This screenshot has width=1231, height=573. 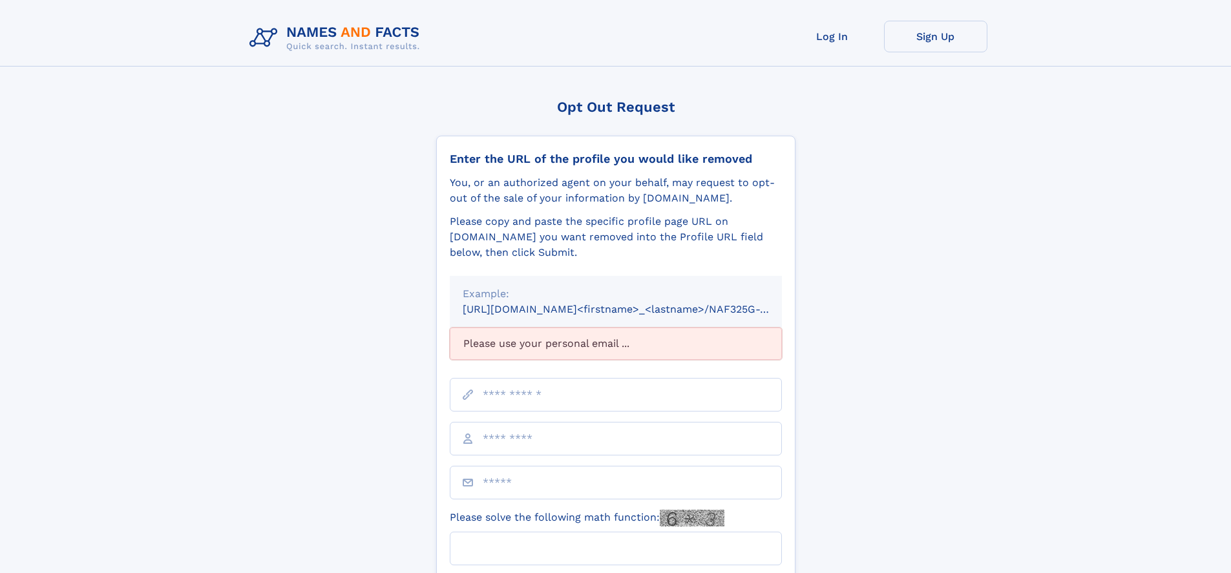 What do you see at coordinates (616, 344) in the screenshot?
I see `div: Please use your personal email ...` at bounding box center [616, 344].